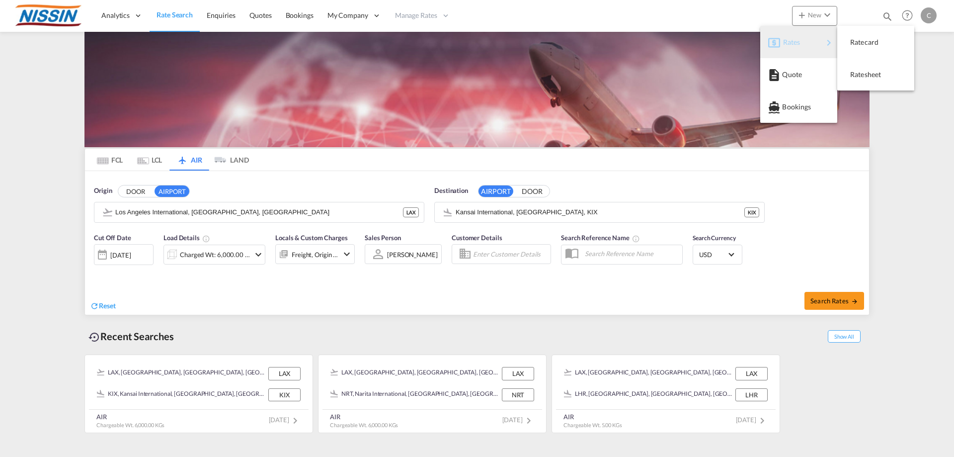 This screenshot has height=457, width=954. What do you see at coordinates (798, 74) in the screenshot?
I see `button: Quote` at bounding box center [798, 74].